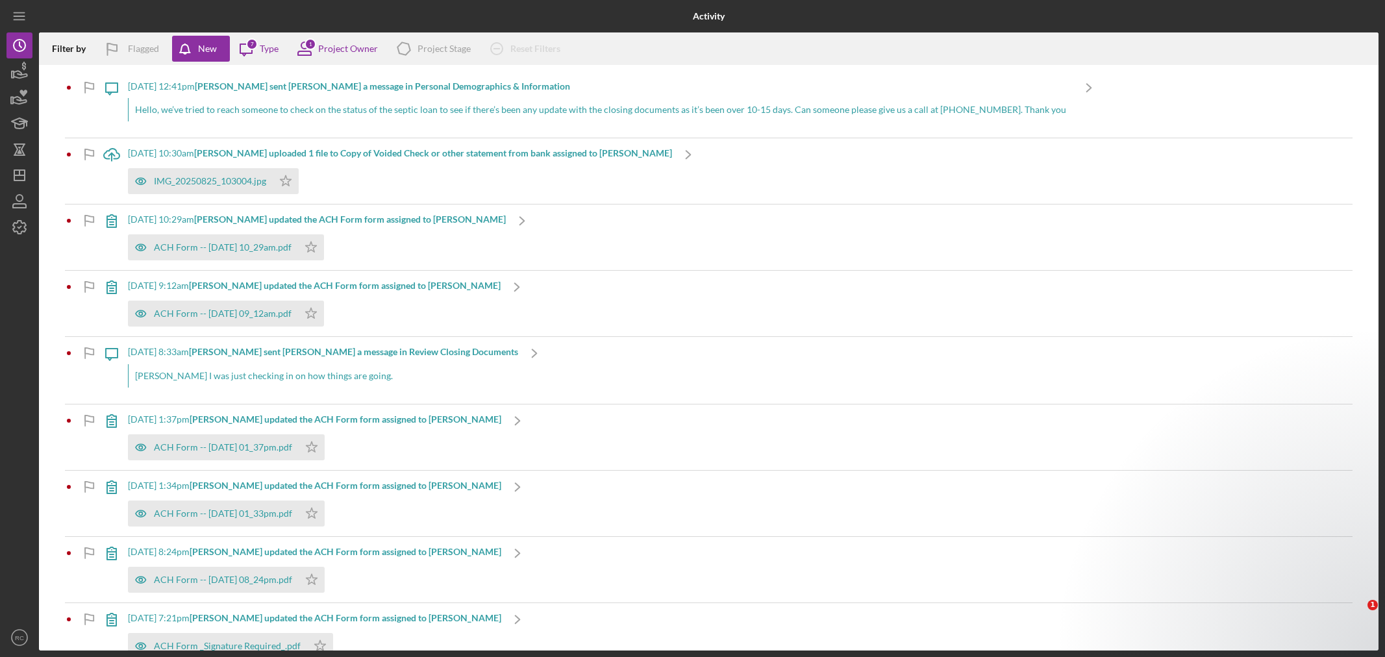 Image resolution: width=1385 pixels, height=657 pixels. What do you see at coordinates (348, 49) in the screenshot?
I see `div: Project Owner` at bounding box center [348, 49].